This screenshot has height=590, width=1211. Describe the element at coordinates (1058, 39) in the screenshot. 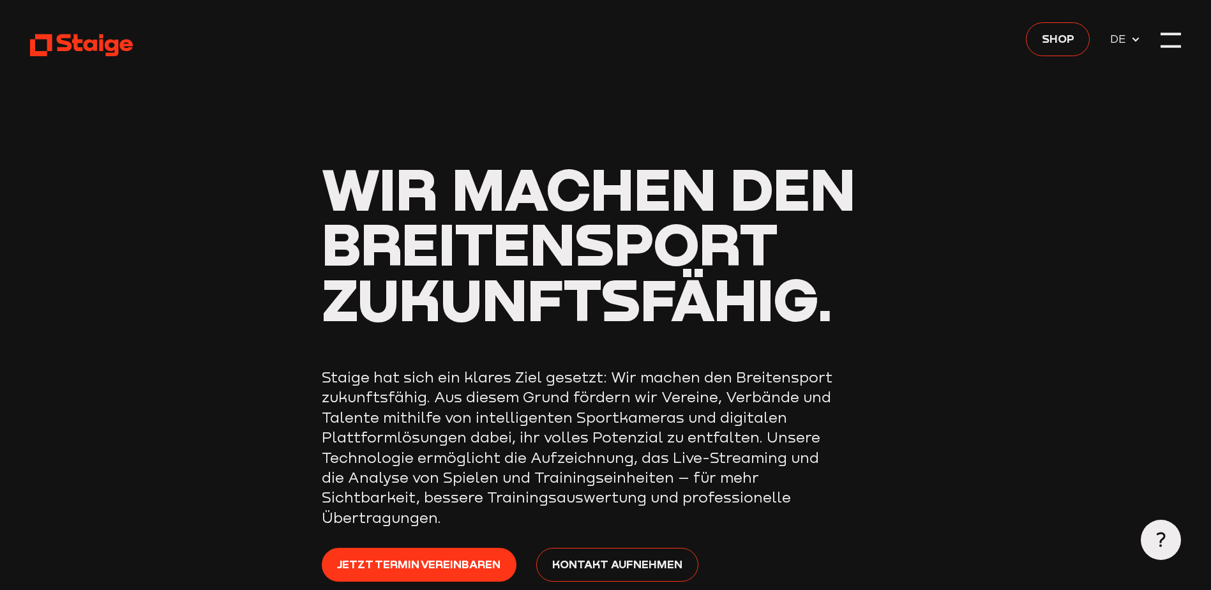

I see `a: Shop` at that location.